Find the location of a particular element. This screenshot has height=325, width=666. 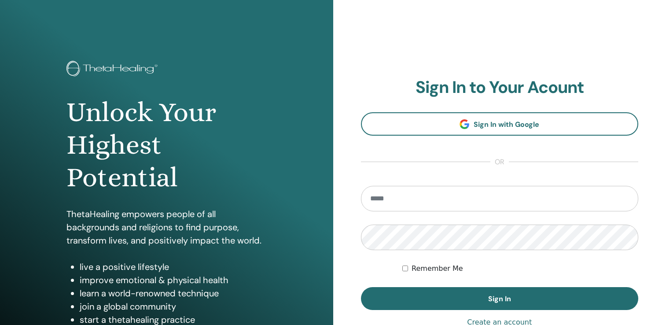

h1: Unlock Your Highest Potential is located at coordinates (166, 145).